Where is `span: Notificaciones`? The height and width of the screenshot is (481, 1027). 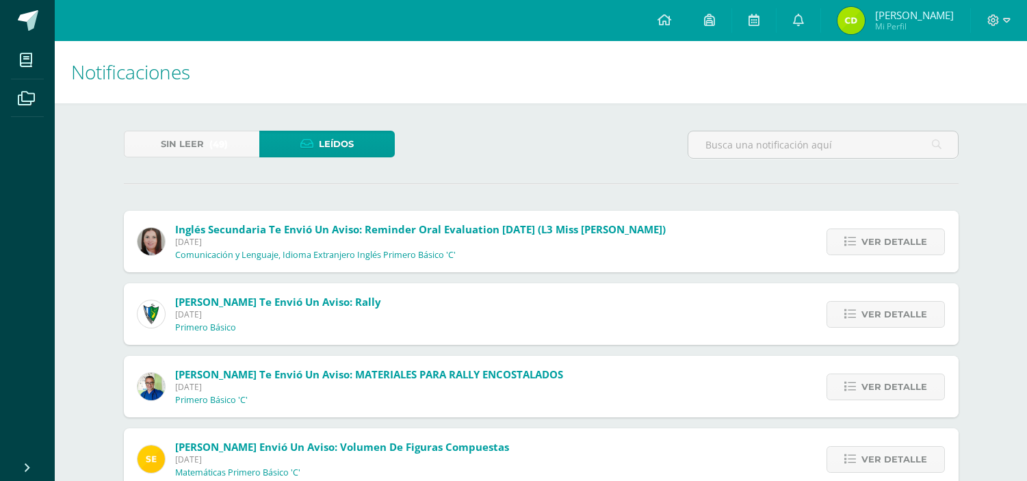
span: Notificaciones is located at coordinates (131, 72).